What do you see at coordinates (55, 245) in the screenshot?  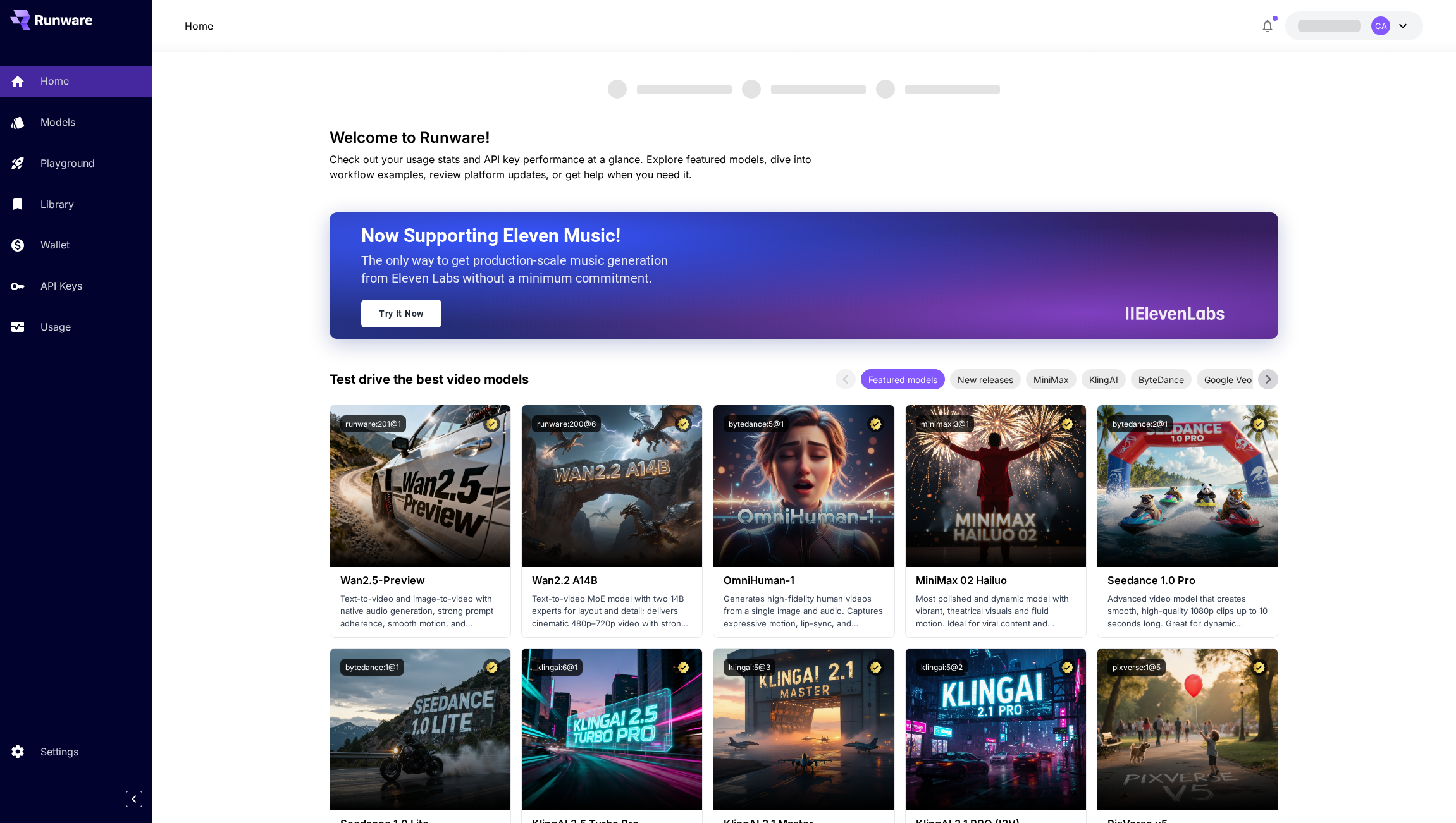 I see `p: Wallet` at bounding box center [55, 245].